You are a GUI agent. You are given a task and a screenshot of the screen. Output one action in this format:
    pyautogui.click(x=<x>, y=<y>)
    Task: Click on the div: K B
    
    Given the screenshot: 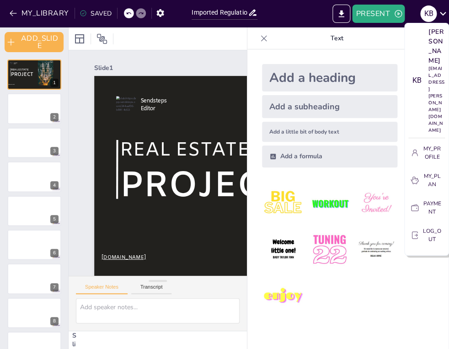 What is the action you would take?
    pyautogui.click(x=417, y=81)
    